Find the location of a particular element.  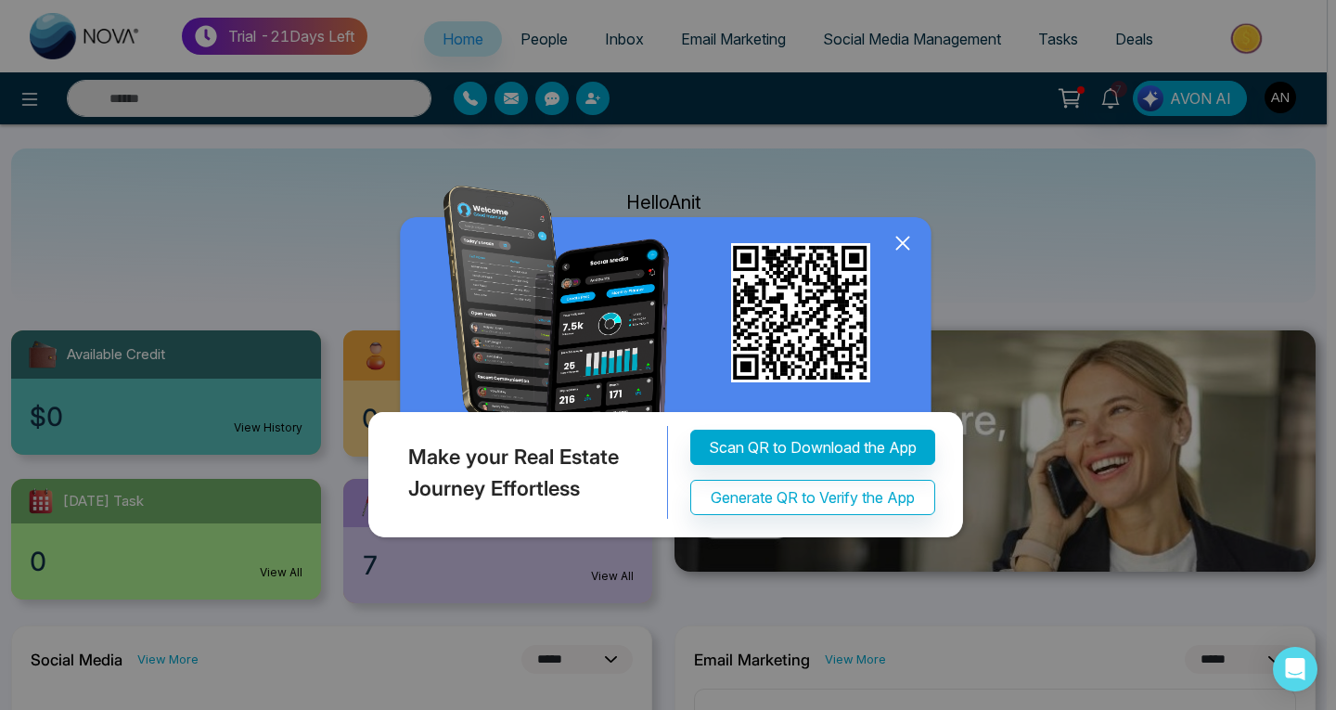

button: Scan QR to Download the App is located at coordinates (813, 447).